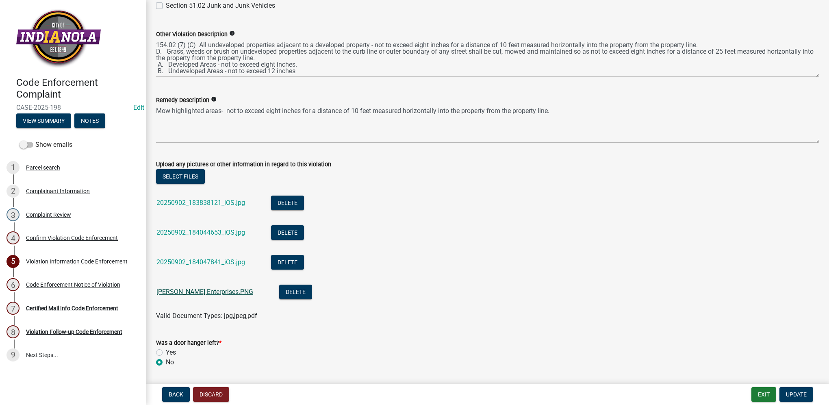  I want to click on div: 5, so click(13, 261).